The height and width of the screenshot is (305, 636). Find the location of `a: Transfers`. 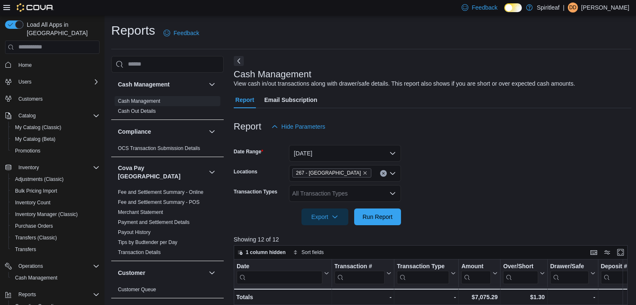

a: Transfers is located at coordinates (25, 250).